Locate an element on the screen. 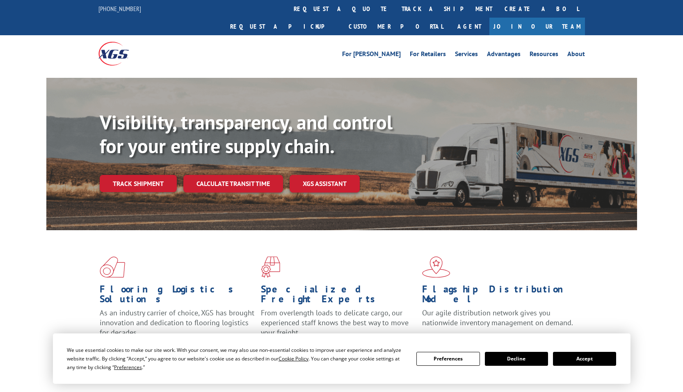  a: Join Our Team is located at coordinates (537, 26).